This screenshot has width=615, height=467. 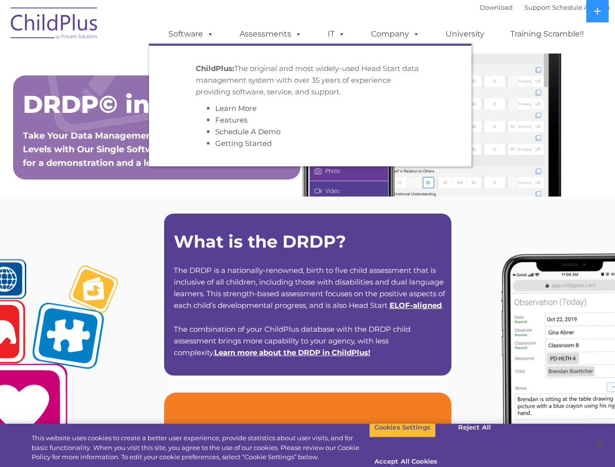 I want to click on button: Cookies Settings, so click(x=402, y=428).